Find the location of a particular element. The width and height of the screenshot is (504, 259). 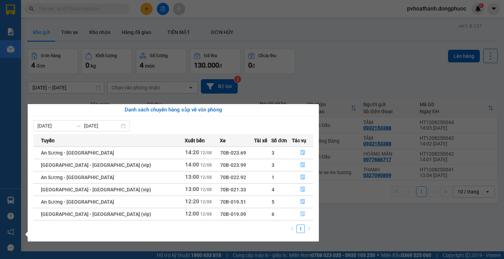

button: left is located at coordinates (293, 229).